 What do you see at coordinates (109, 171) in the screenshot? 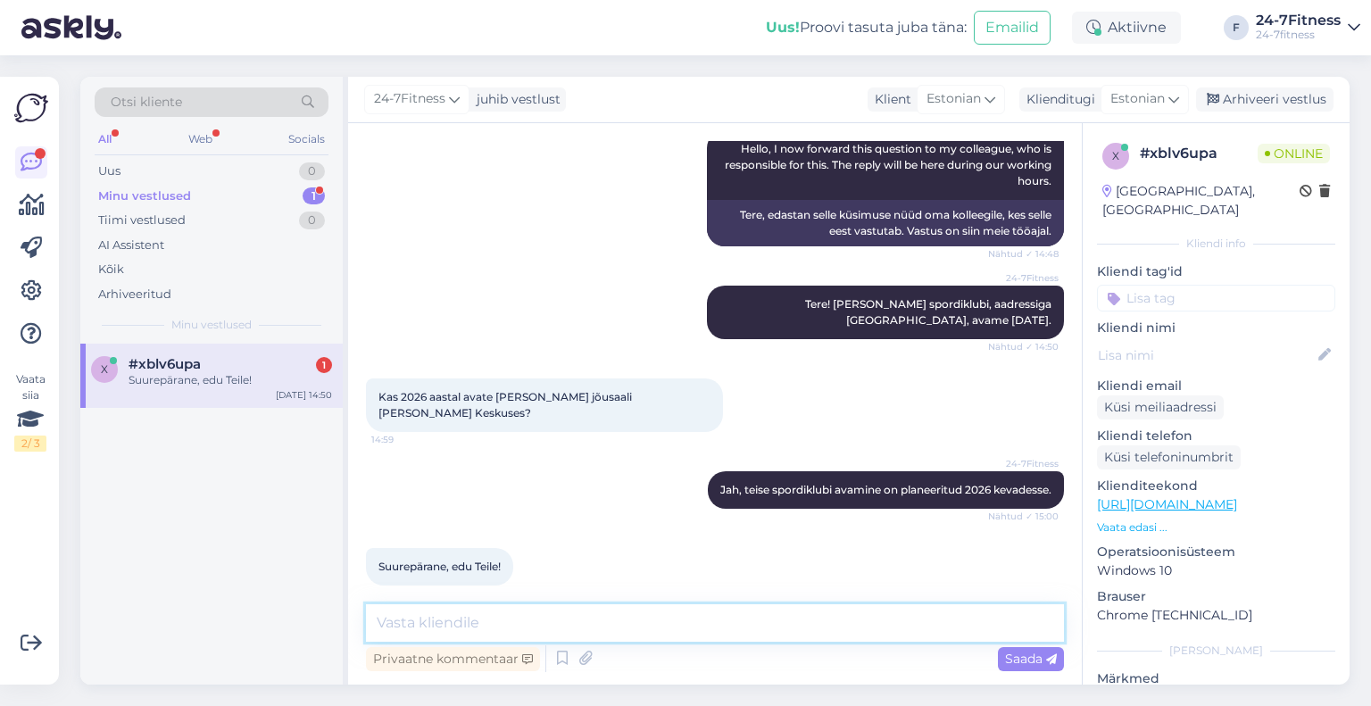
I see `div: Uus` at bounding box center [109, 171].